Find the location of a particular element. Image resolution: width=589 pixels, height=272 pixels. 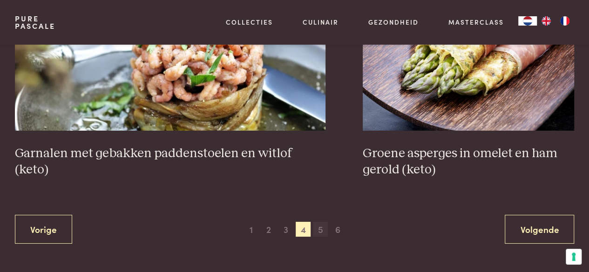

a: Vorige is located at coordinates (43, 229).